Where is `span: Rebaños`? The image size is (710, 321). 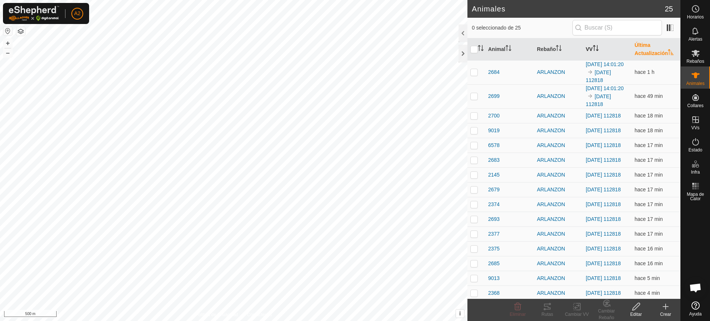 span: Rebaños is located at coordinates (695, 61).